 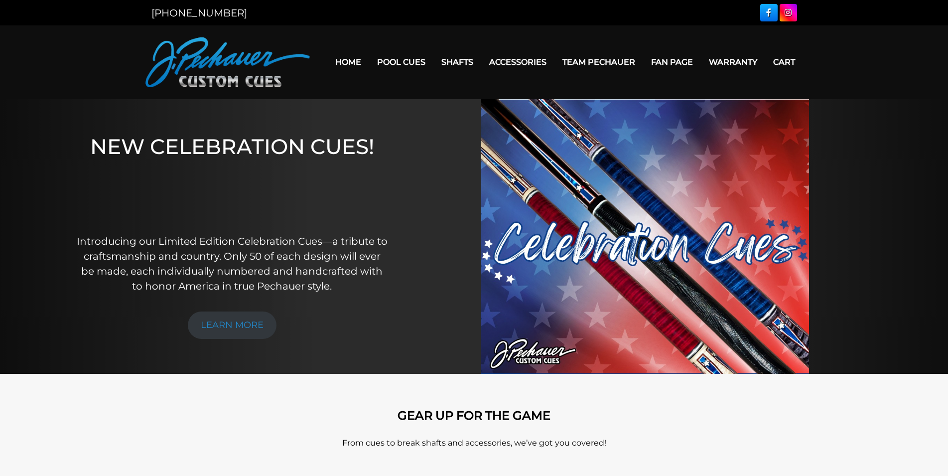 I want to click on a: Accessories, so click(x=517, y=62).